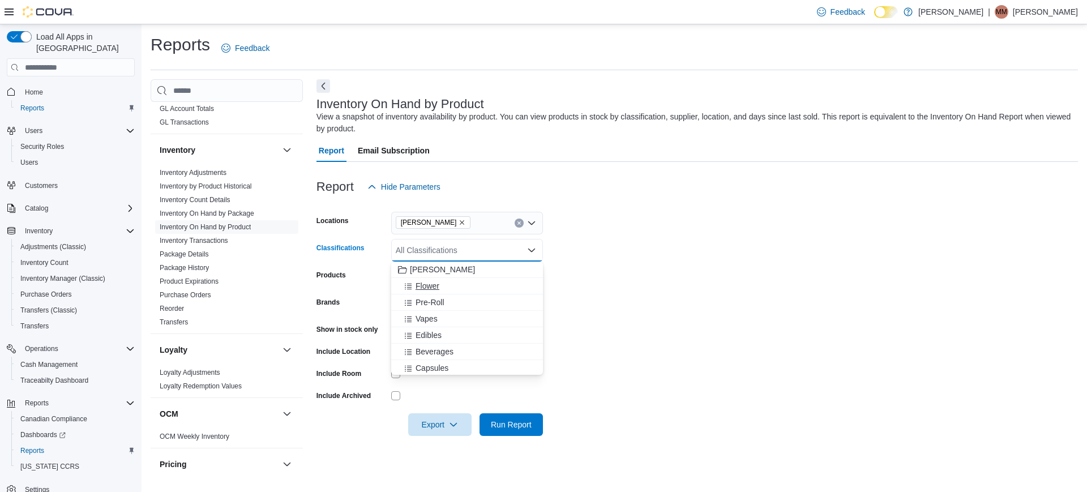 The width and height of the screenshot is (1087, 492). What do you see at coordinates (184, 122) in the screenshot?
I see `span: GL Transactions` at bounding box center [184, 122].